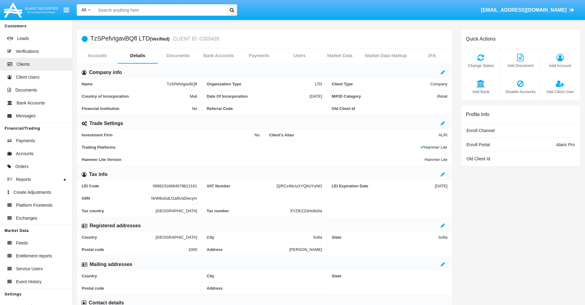  I want to click on span: Orders, so click(22, 166).